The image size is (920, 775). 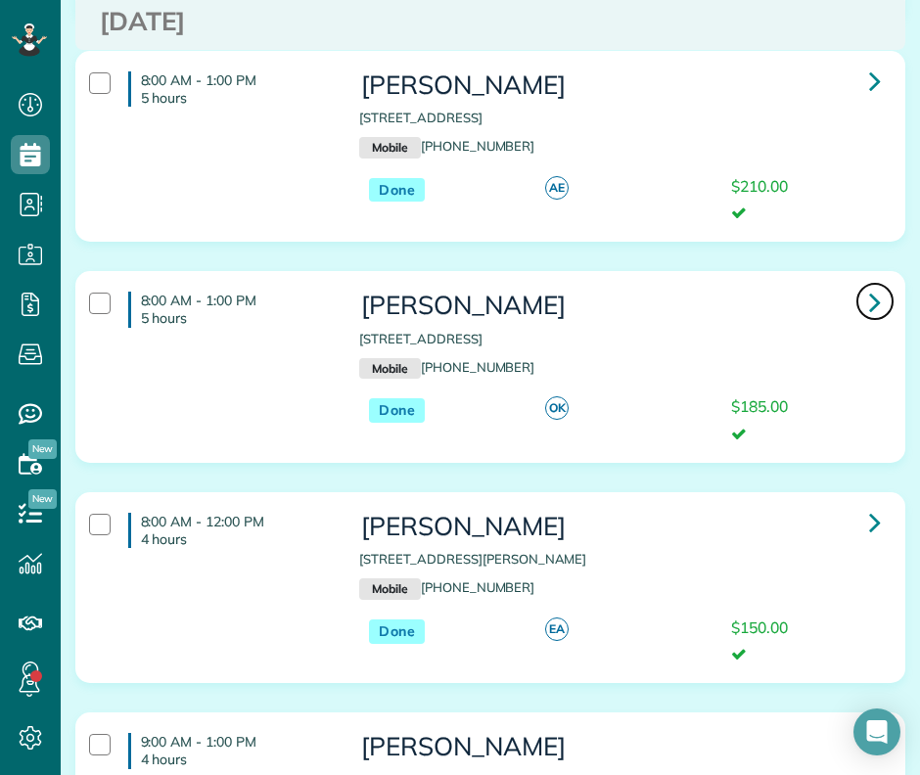 I want to click on span: EA, so click(x=557, y=629).